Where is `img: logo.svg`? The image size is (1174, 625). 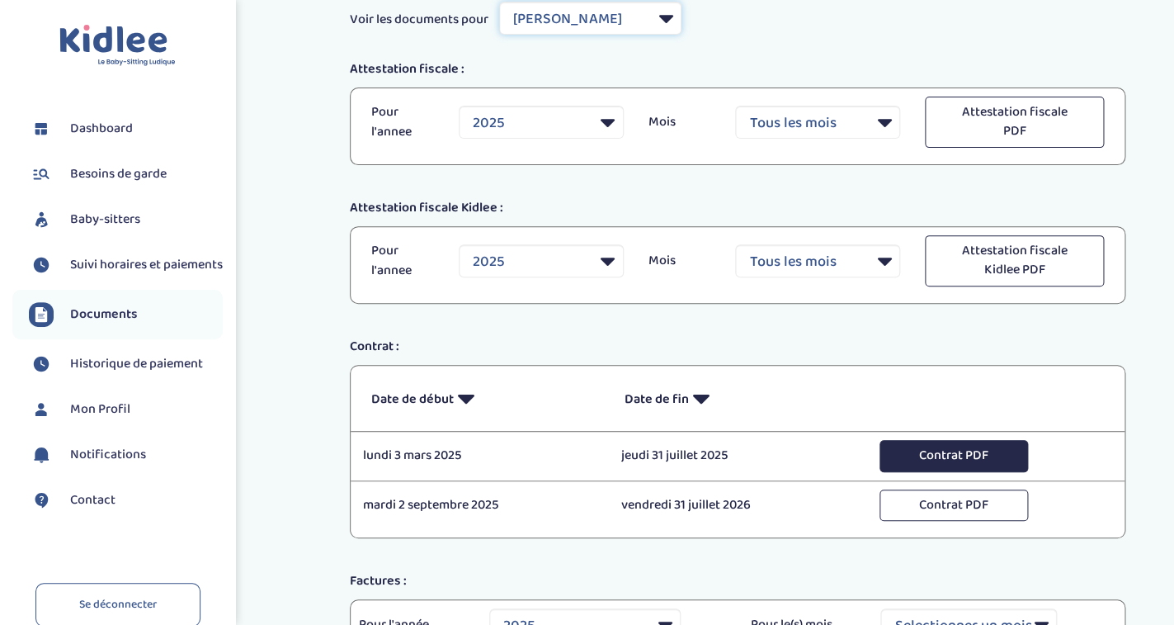
img: logo.svg is located at coordinates (117, 45).